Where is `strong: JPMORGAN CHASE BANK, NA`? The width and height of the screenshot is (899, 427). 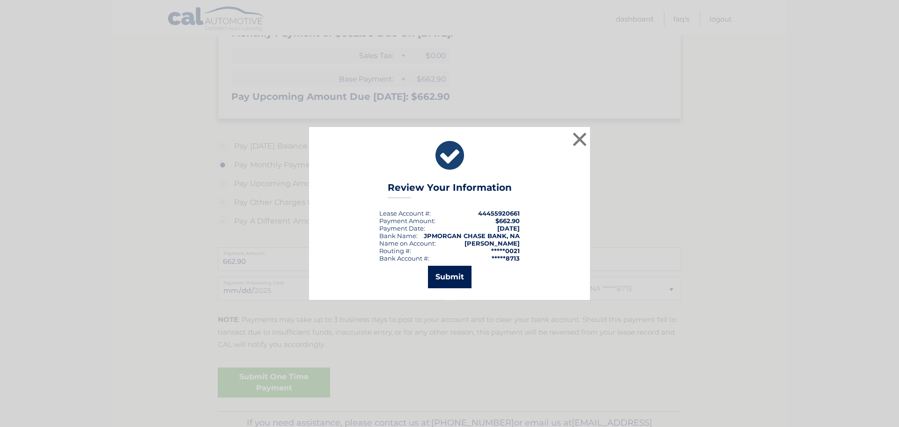 strong: JPMORGAN CHASE BANK, NA is located at coordinates (472, 236).